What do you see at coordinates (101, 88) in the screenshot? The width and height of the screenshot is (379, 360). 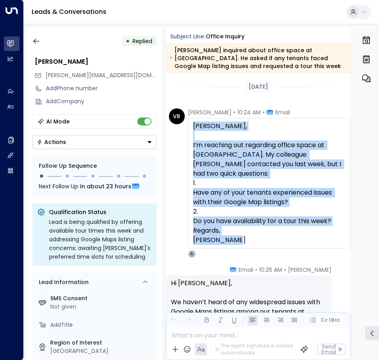 I see `div: AddPhone number` at bounding box center [101, 88].